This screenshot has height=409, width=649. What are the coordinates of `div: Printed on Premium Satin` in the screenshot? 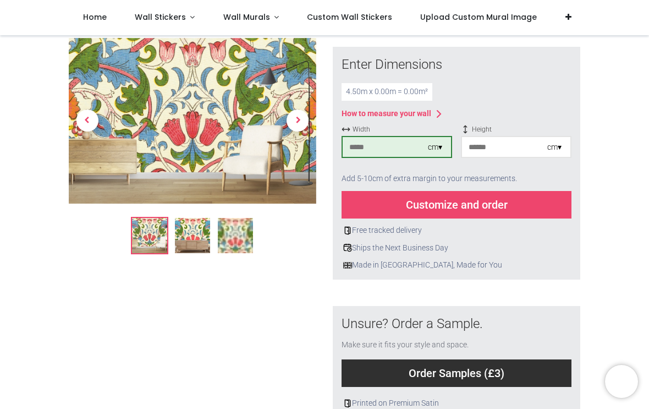 It's located at (457, 403).